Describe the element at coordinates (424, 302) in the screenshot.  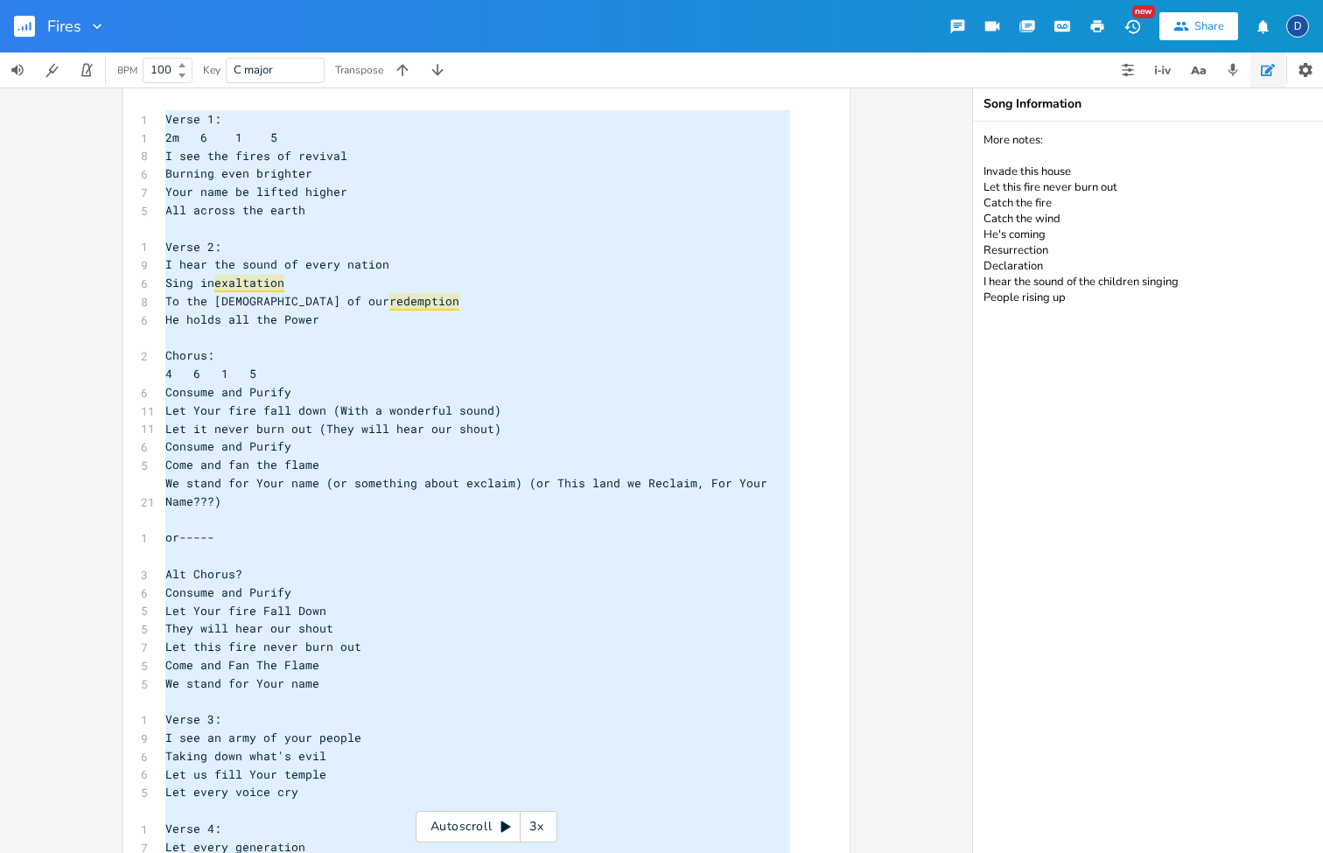
I see `span: redemption` at that location.